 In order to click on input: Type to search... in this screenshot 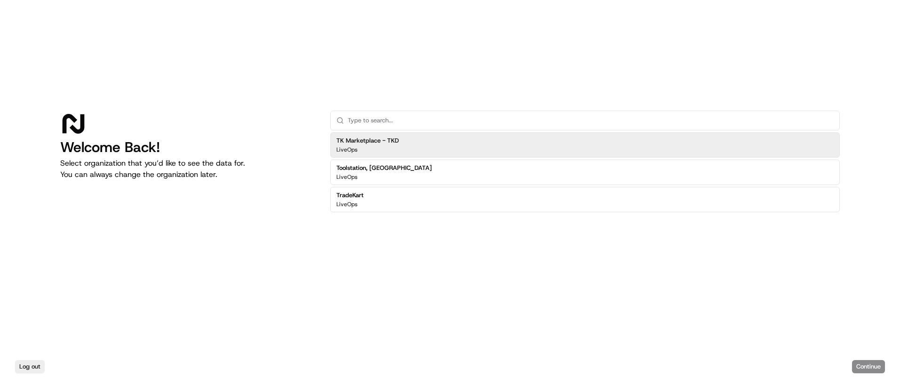, I will do `click(590, 120)`.